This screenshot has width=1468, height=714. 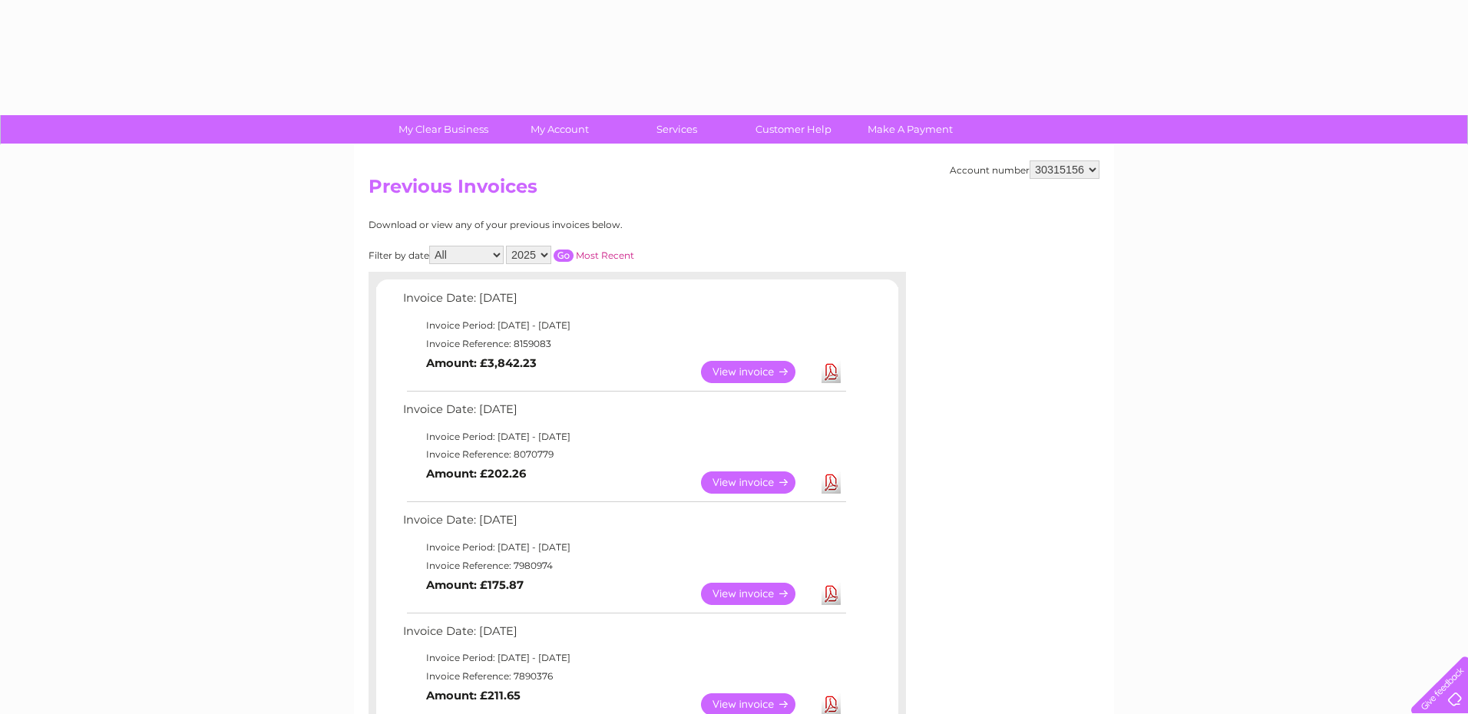 I want to click on b: Amount: £211.65, so click(x=473, y=695).